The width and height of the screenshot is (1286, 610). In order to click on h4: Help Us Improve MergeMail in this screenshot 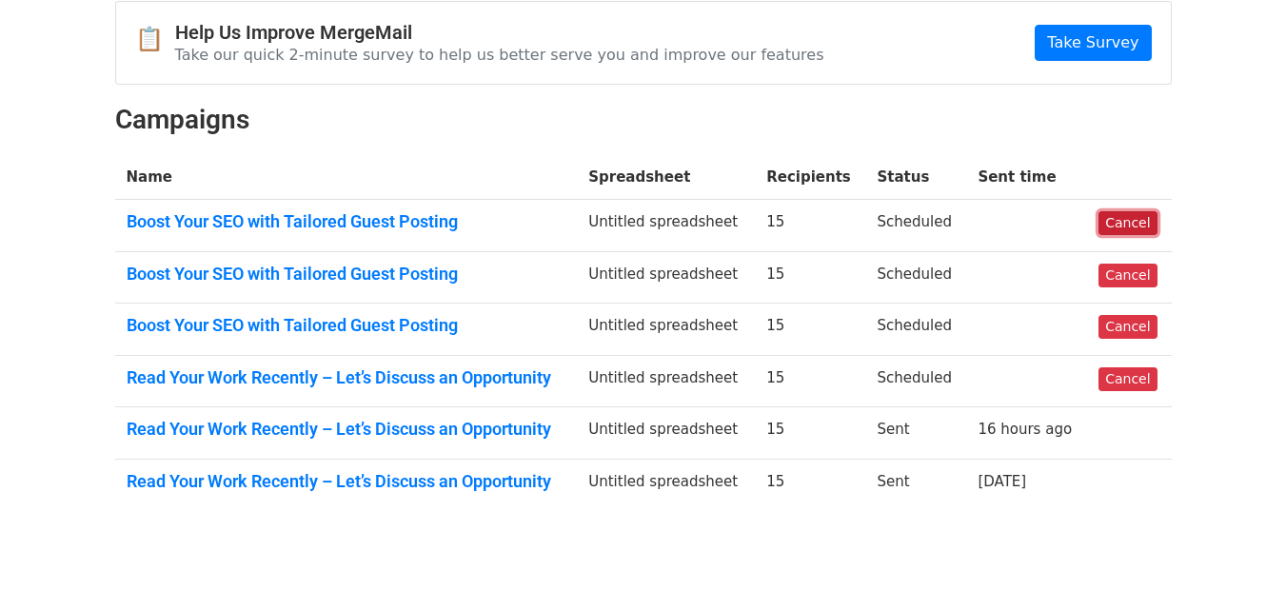, I will do `click(500, 32)`.